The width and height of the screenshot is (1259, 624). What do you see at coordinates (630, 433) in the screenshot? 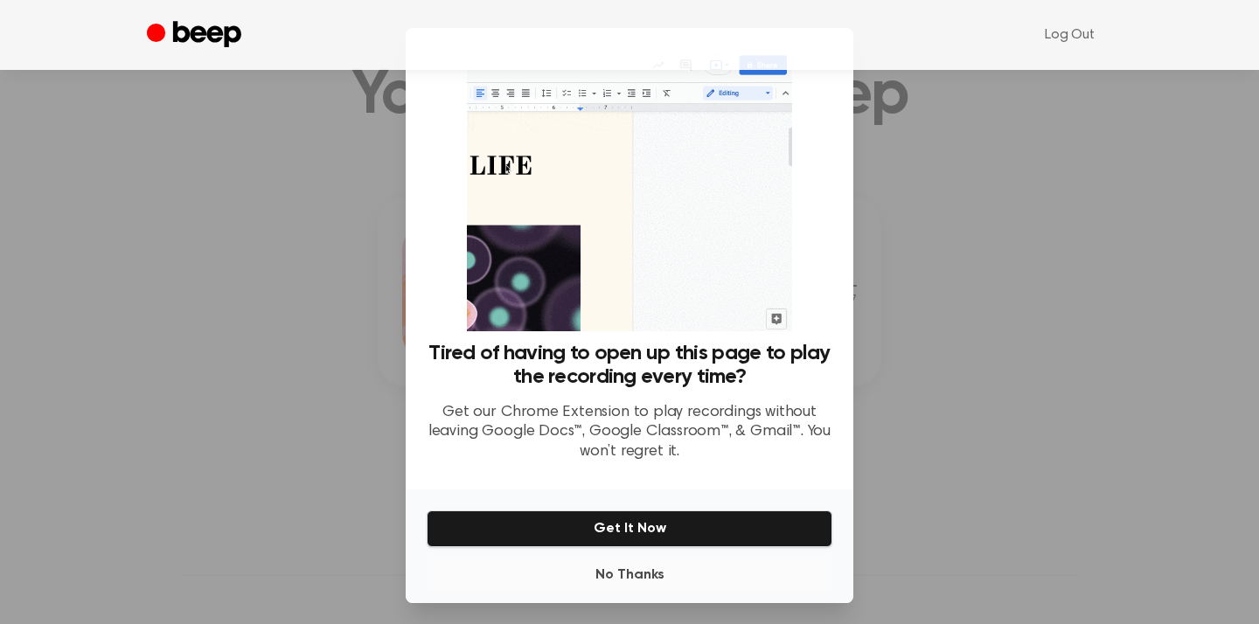
I see `p: Get our Chrome Extension to play recordings without leaving Google Docs™, Google Classroom™, & Gm...` at bounding box center [630, 433].